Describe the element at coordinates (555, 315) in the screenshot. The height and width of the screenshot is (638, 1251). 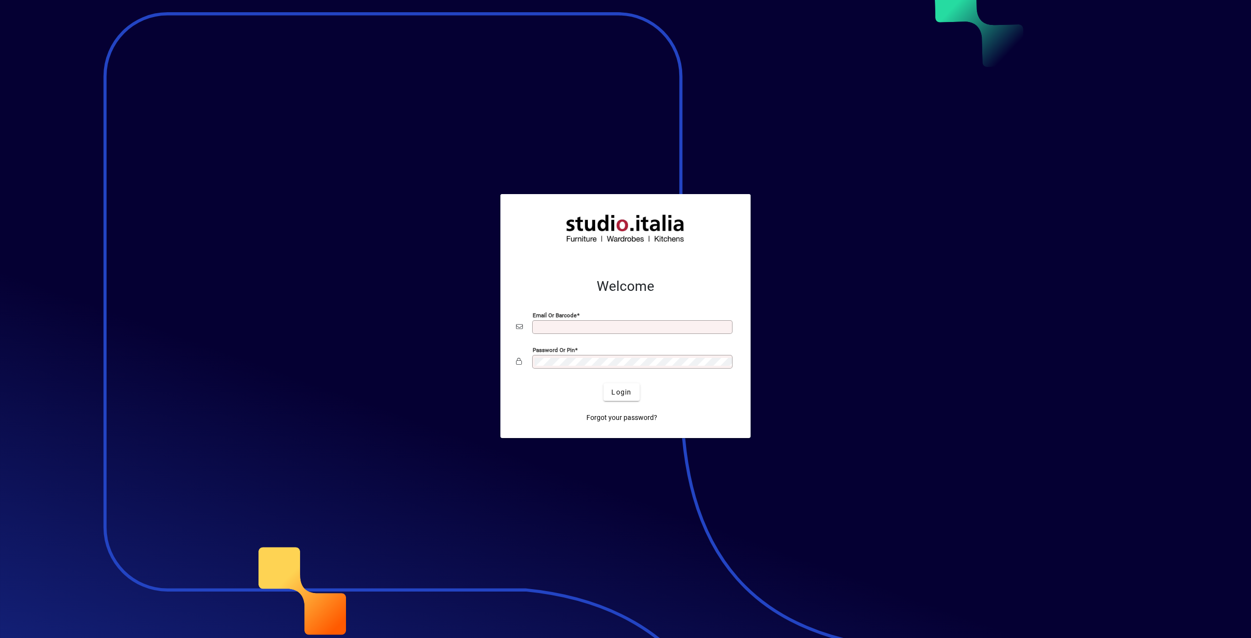
I see `mat-label: Email or Barcode` at that location.